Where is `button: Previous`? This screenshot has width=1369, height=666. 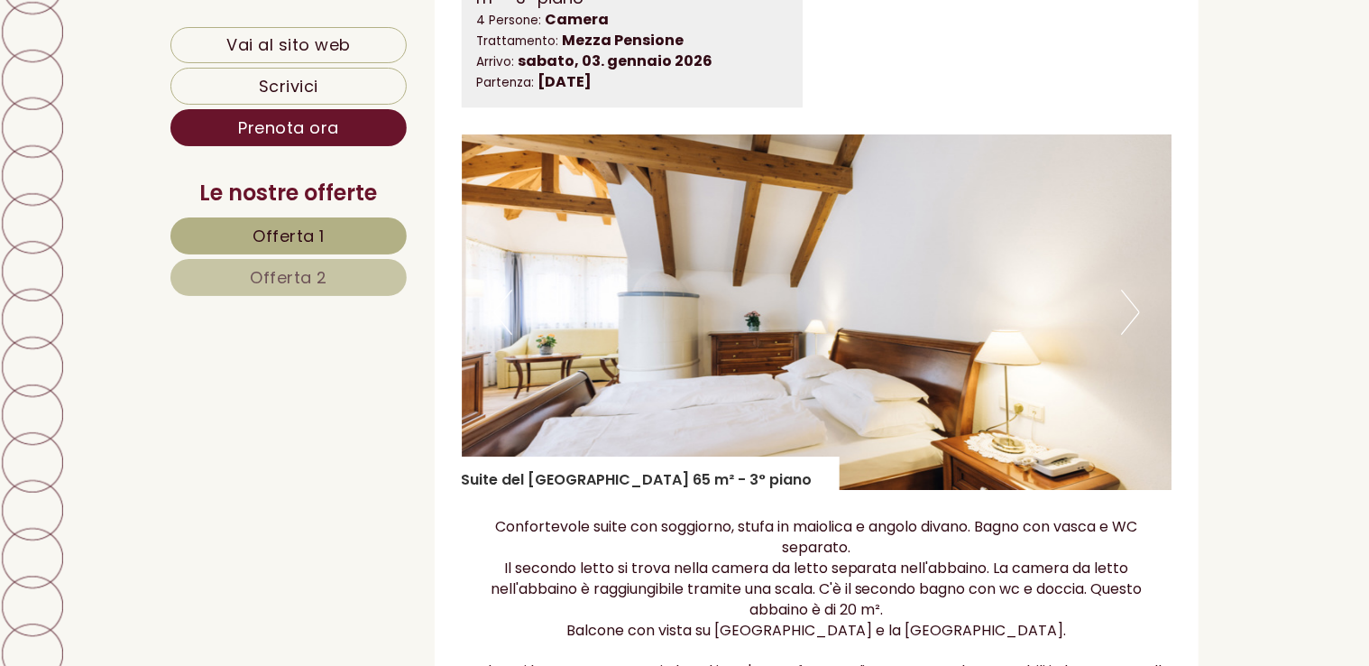
button: Previous is located at coordinates (502, 312).